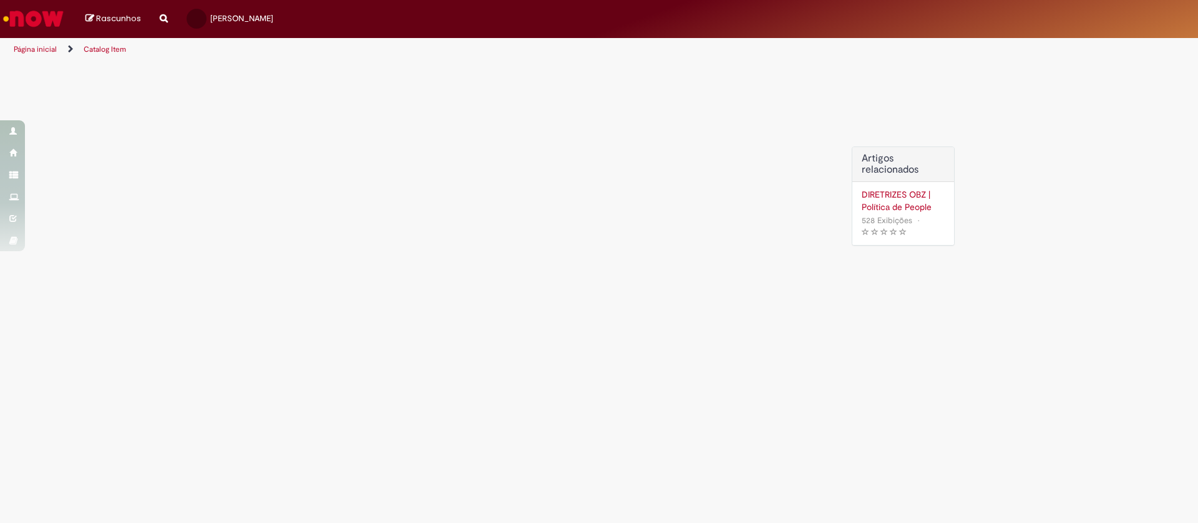 The width and height of the screenshot is (1198, 523). I want to click on ul: Trilhas de página, so click(399, 49).